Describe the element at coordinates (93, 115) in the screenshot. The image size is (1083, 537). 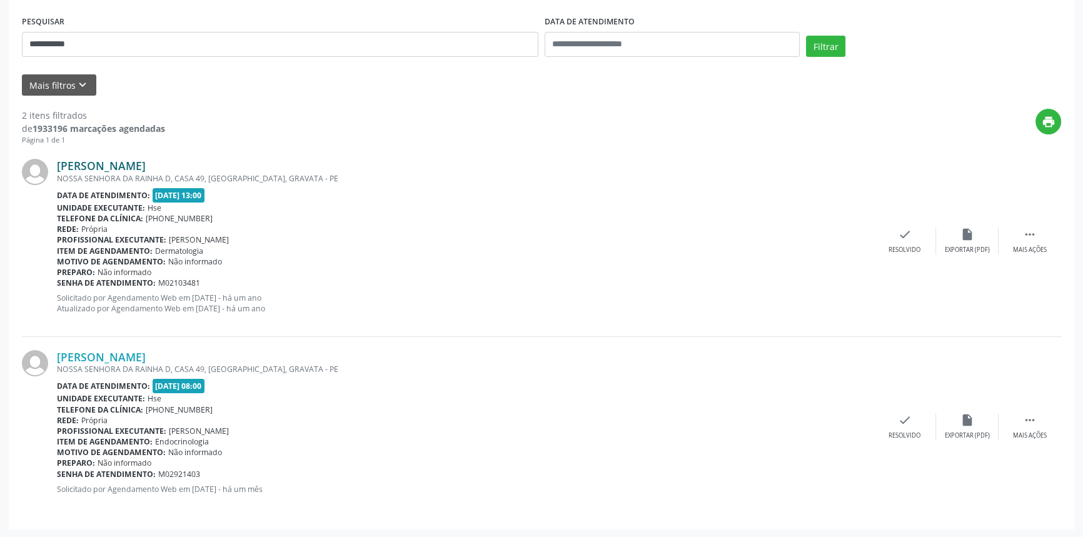
I see `div: 2 itens filtrados` at that location.